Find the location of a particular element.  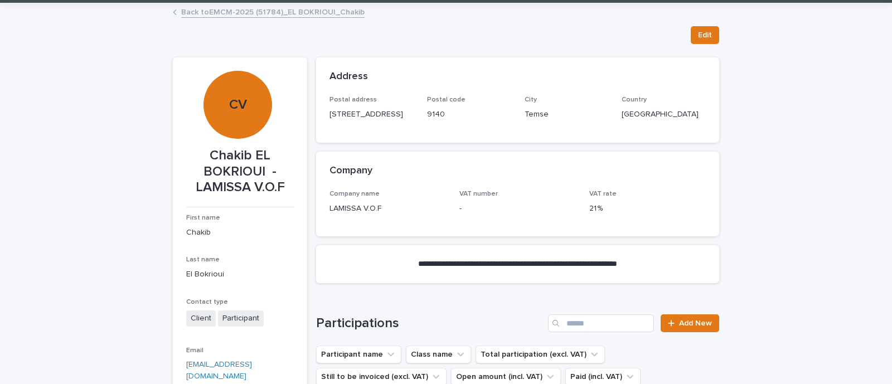

span: VAT rate is located at coordinates (602, 194).